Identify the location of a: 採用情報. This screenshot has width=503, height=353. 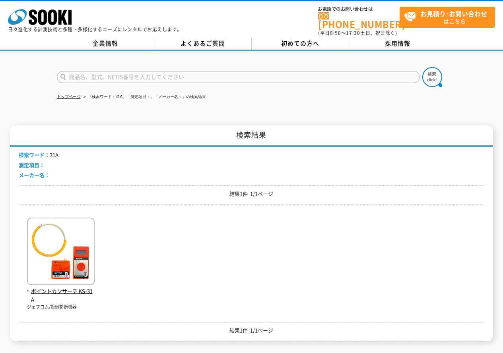
(398, 44).